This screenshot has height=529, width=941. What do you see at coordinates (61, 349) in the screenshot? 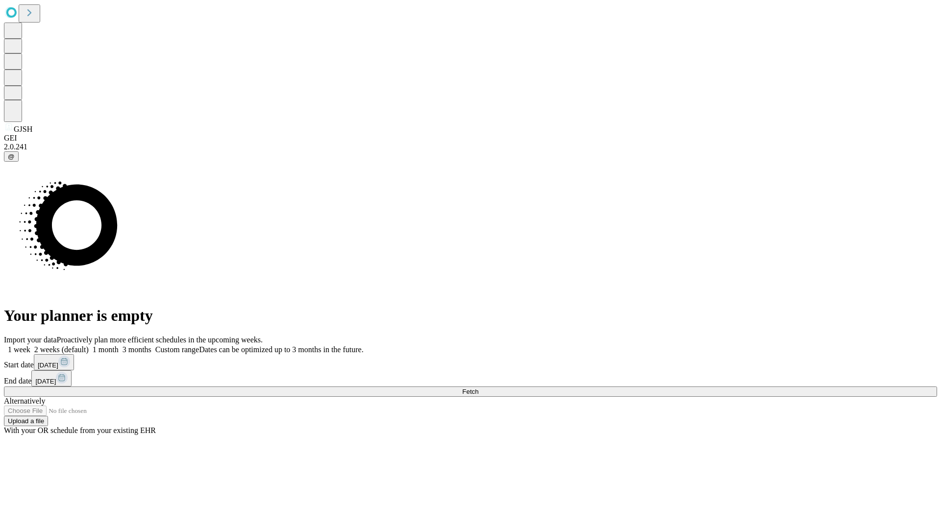
I see `span: 2 weeks (default)` at bounding box center [61, 349].